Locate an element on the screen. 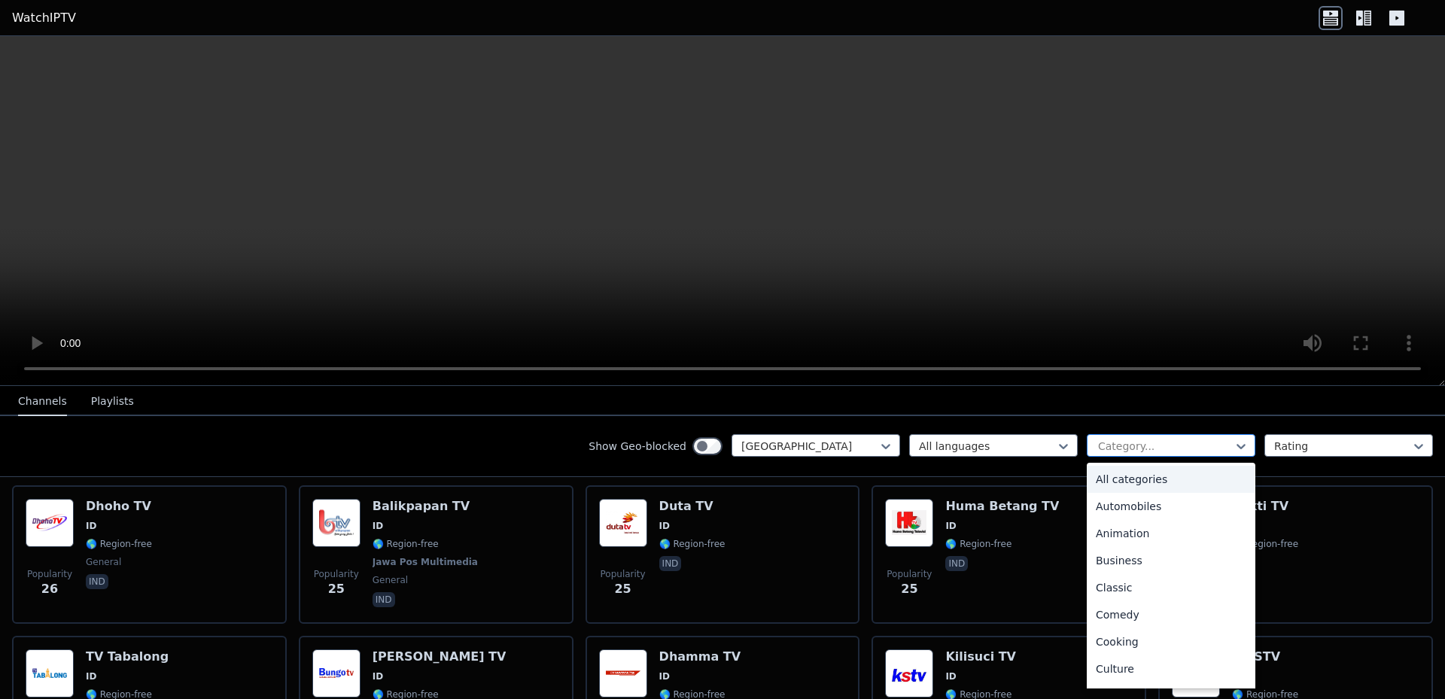  div: Comedy is located at coordinates (1171, 615).